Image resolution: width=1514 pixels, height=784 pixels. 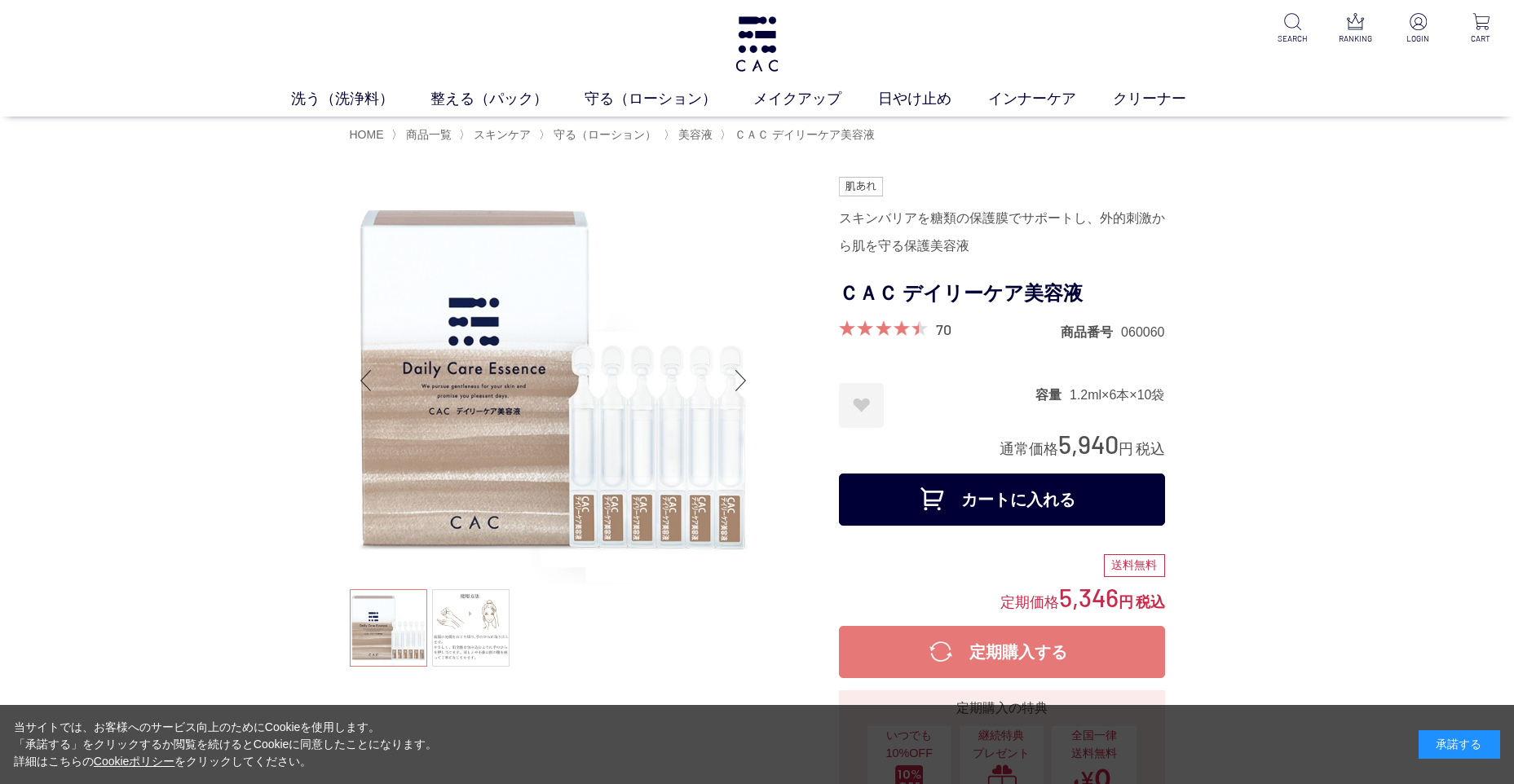 I want to click on a: HOME, so click(x=367, y=135).